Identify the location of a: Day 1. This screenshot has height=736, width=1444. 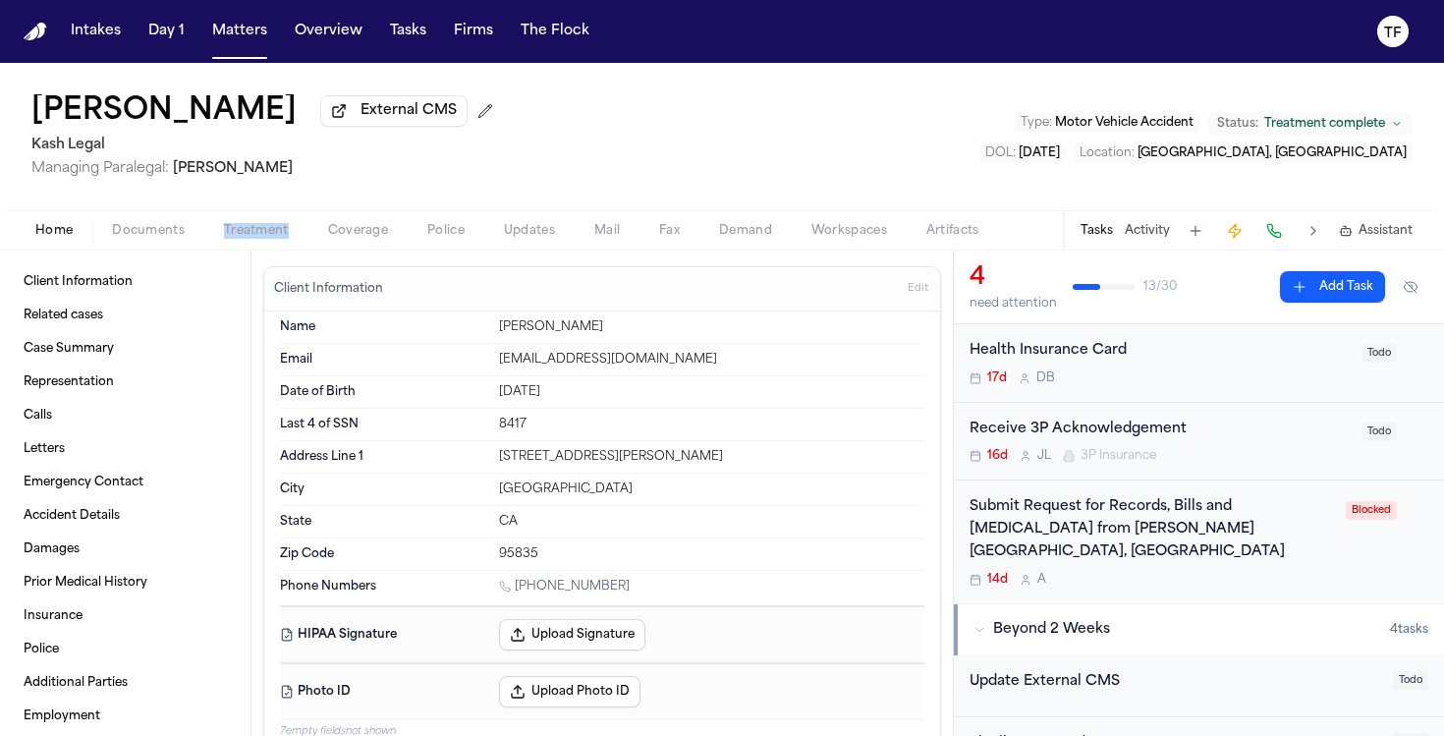
(166, 31).